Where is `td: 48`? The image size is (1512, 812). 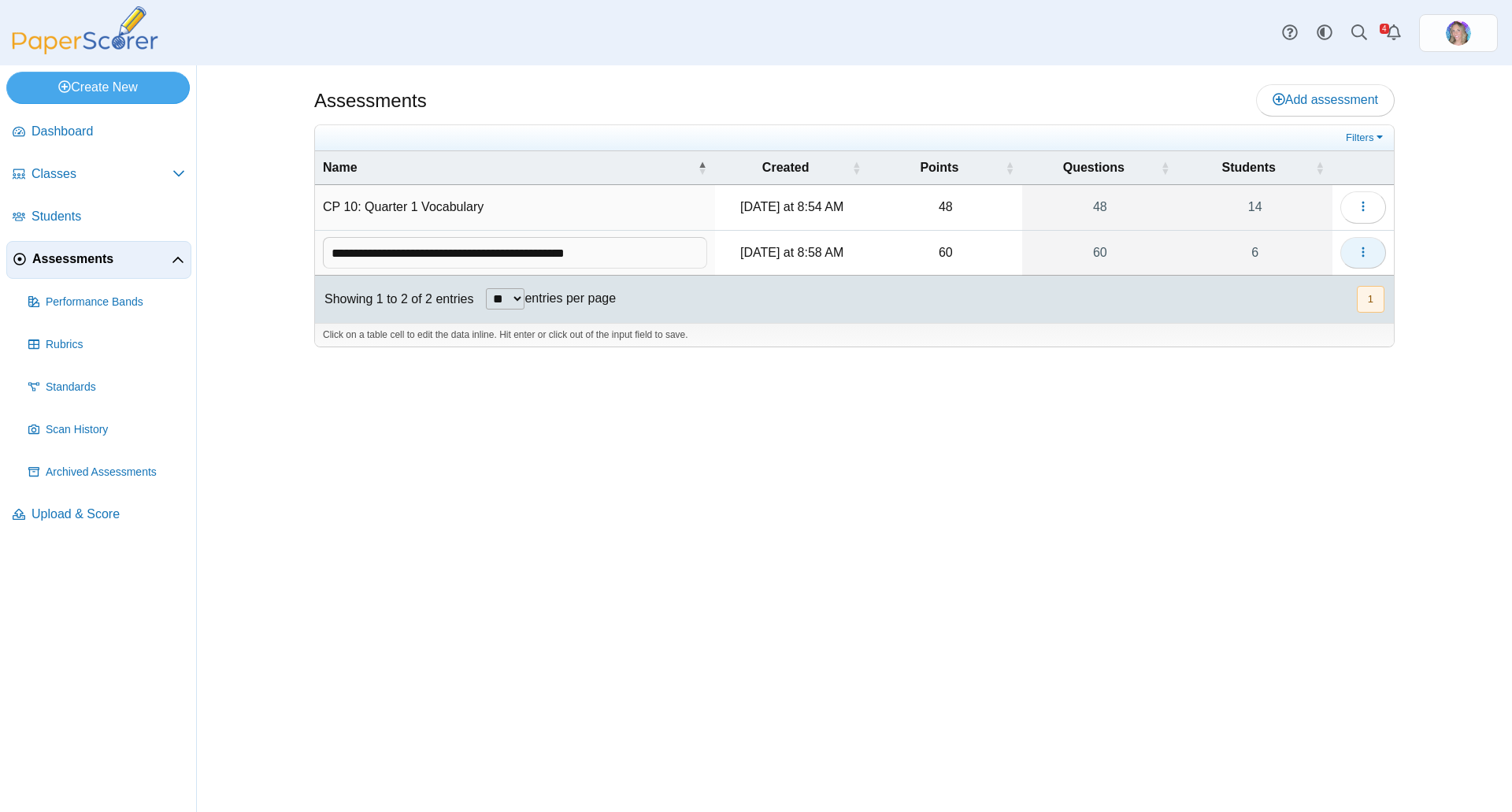 td: 48 is located at coordinates (945, 207).